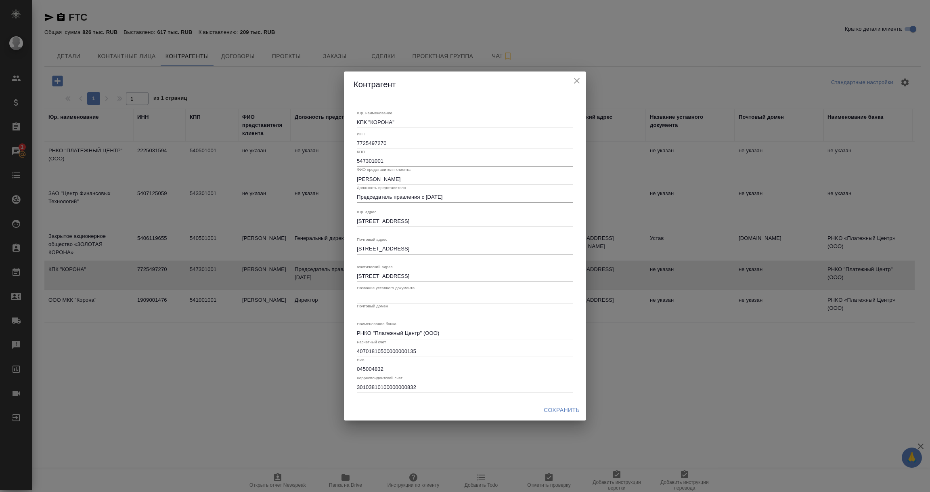 The width and height of the screenshot is (930, 492). Describe the element at coordinates (577, 81) in the screenshot. I see `button: close` at that location.